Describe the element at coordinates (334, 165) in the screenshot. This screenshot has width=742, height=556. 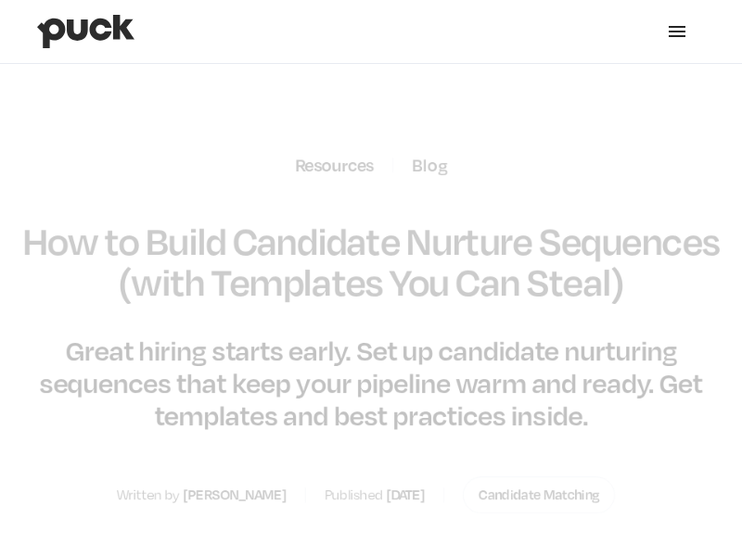
I see `div: Resources` at that location.